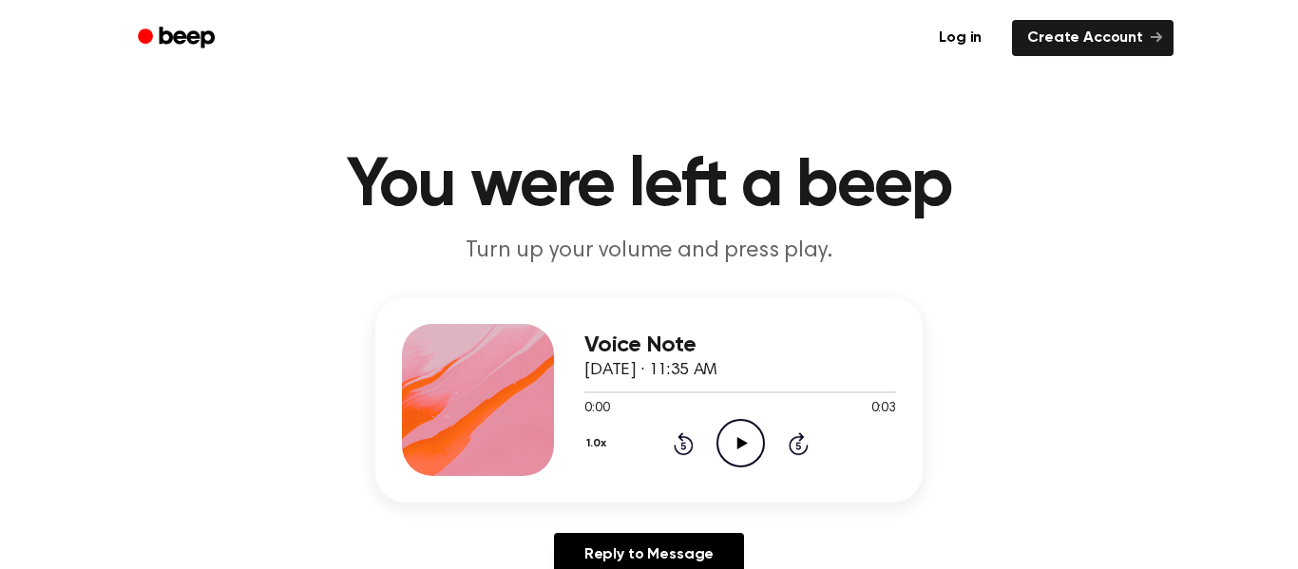  Describe the element at coordinates (649, 186) in the screenshot. I see `h1: You were left a beep` at that location.